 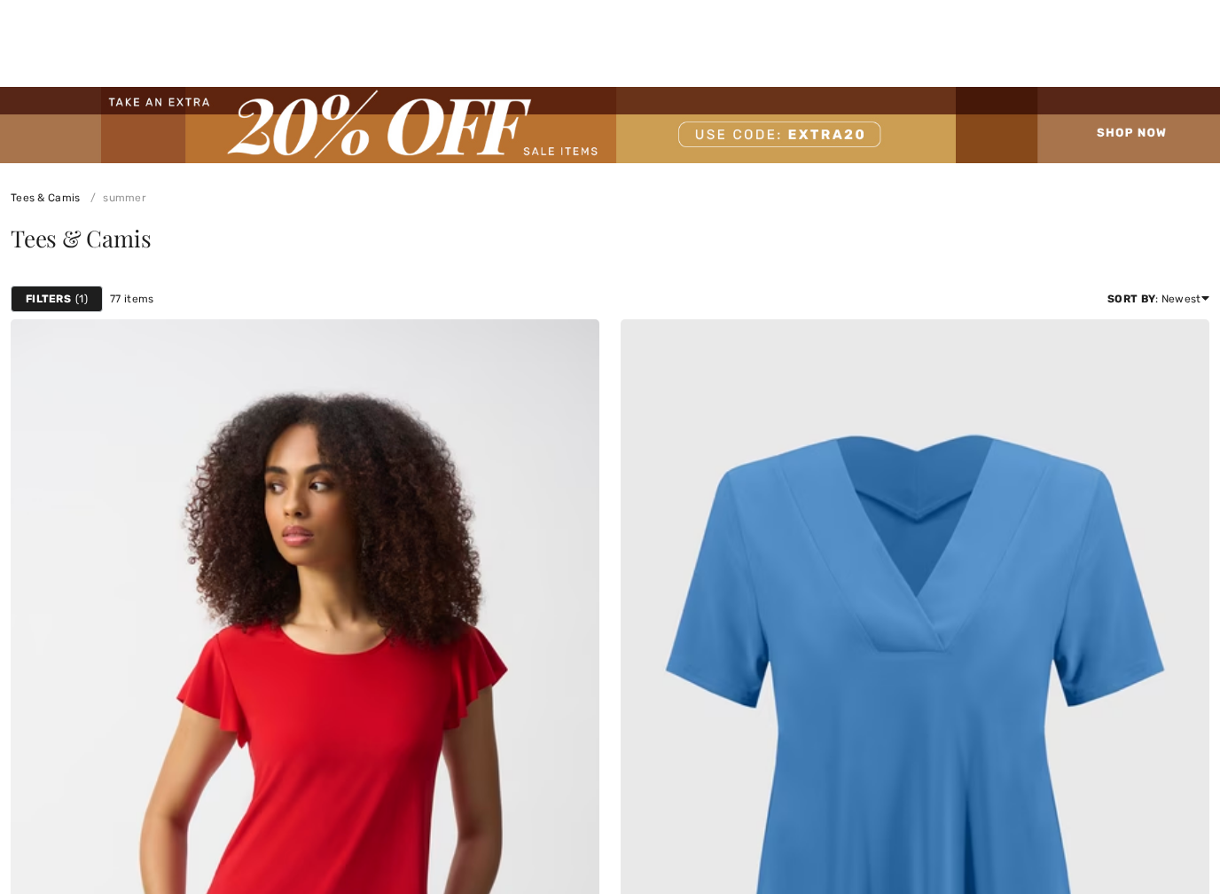 What do you see at coordinates (131, 299) in the screenshot?
I see `span: 77 items` at bounding box center [131, 299].